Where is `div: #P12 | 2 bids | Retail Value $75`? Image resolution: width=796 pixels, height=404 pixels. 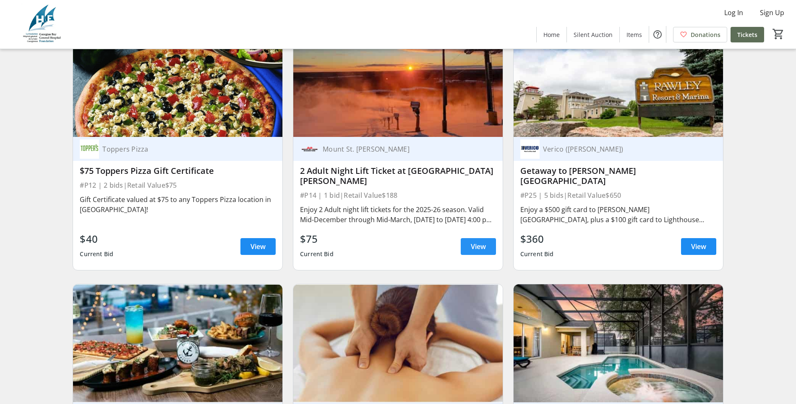 div: #P12 | 2 bids | Retail Value $75 is located at coordinates (177, 185).